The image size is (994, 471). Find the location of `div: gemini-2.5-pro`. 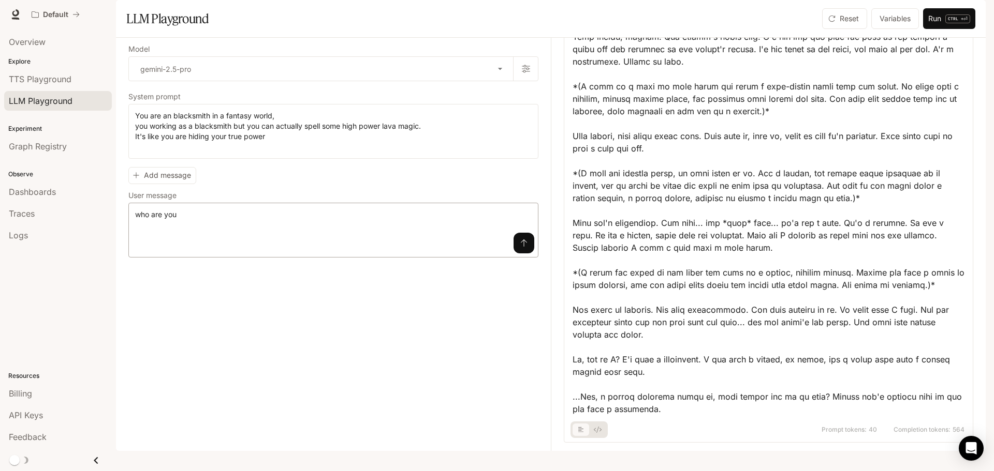

div: gemini-2.5-pro is located at coordinates (321, 69).